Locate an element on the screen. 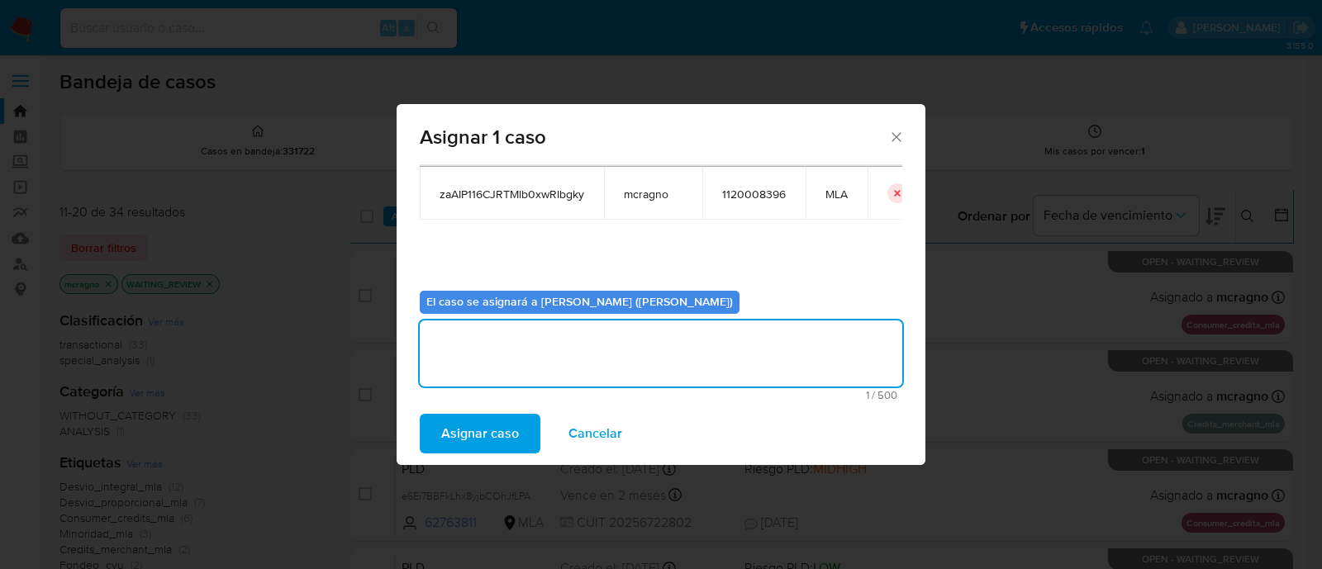 The height and width of the screenshot is (569, 1322). button: Cerrar ventana is located at coordinates (896, 136).